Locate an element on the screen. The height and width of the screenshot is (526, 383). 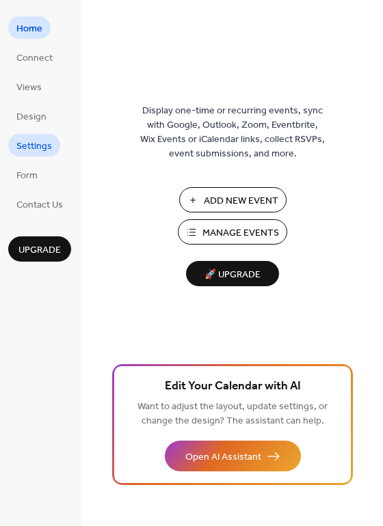
a: Form is located at coordinates (27, 174).